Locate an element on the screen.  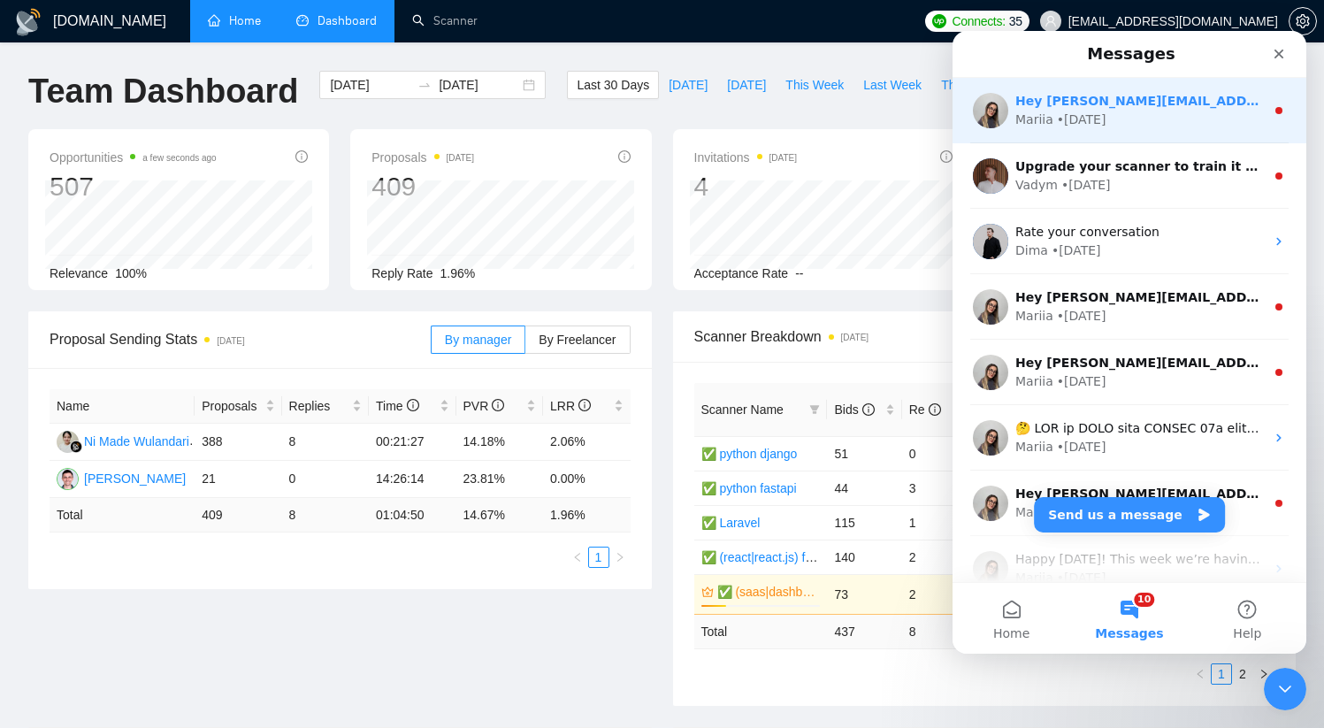
span: Relevance is located at coordinates (79, 273).